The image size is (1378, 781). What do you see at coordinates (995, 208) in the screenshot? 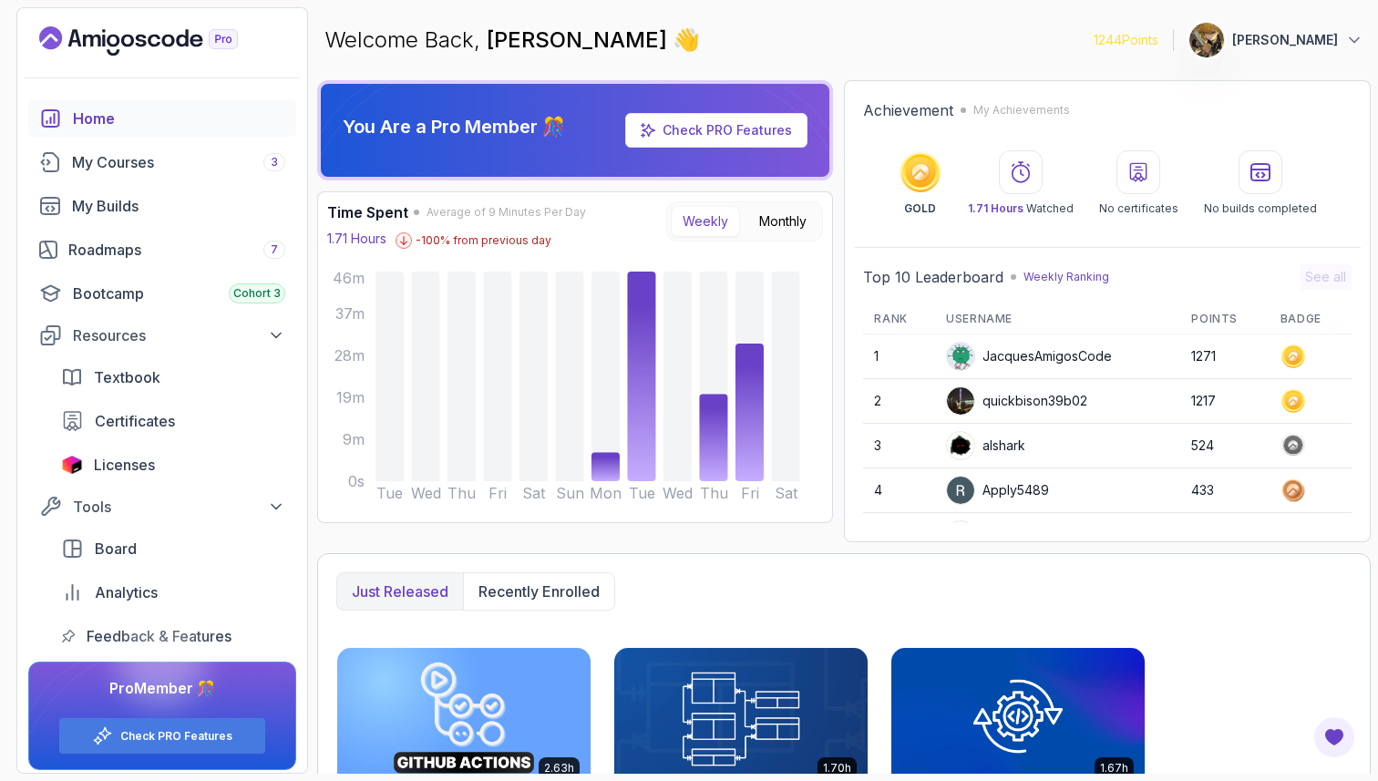
I see `span: 1.71 Hours` at bounding box center [995, 208].